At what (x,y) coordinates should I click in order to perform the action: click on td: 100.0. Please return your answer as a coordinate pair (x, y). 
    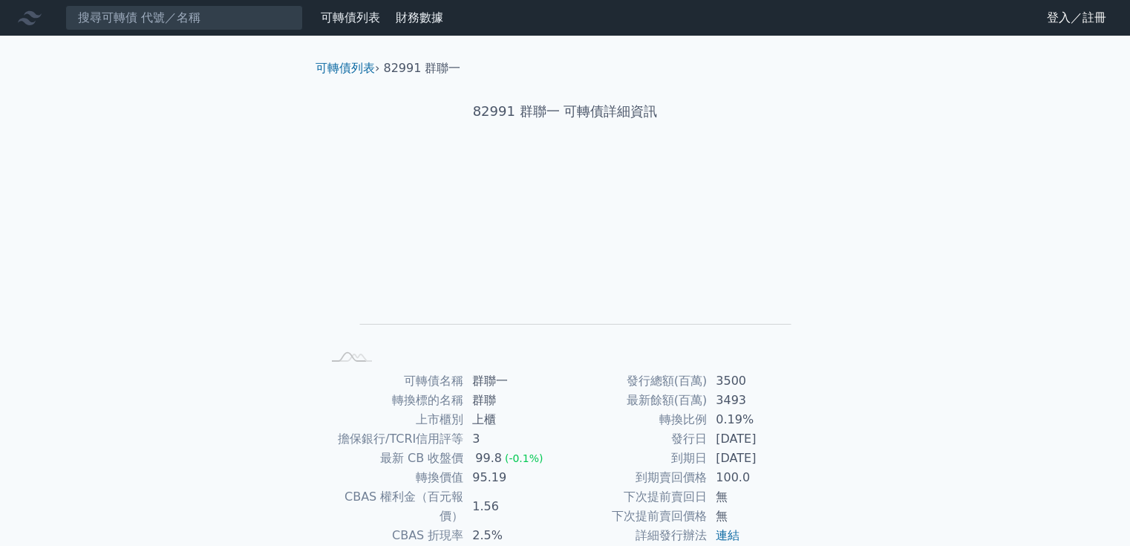
    Looking at the image, I should click on (757, 477).